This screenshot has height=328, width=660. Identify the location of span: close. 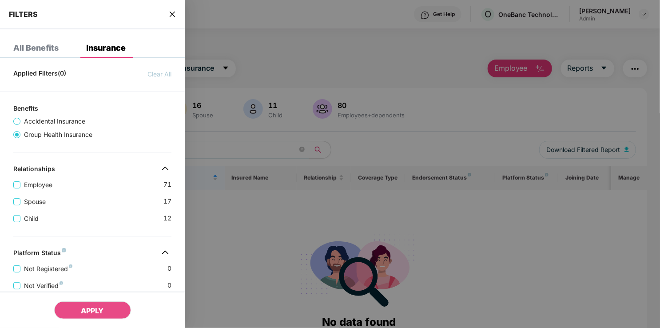
(172, 14).